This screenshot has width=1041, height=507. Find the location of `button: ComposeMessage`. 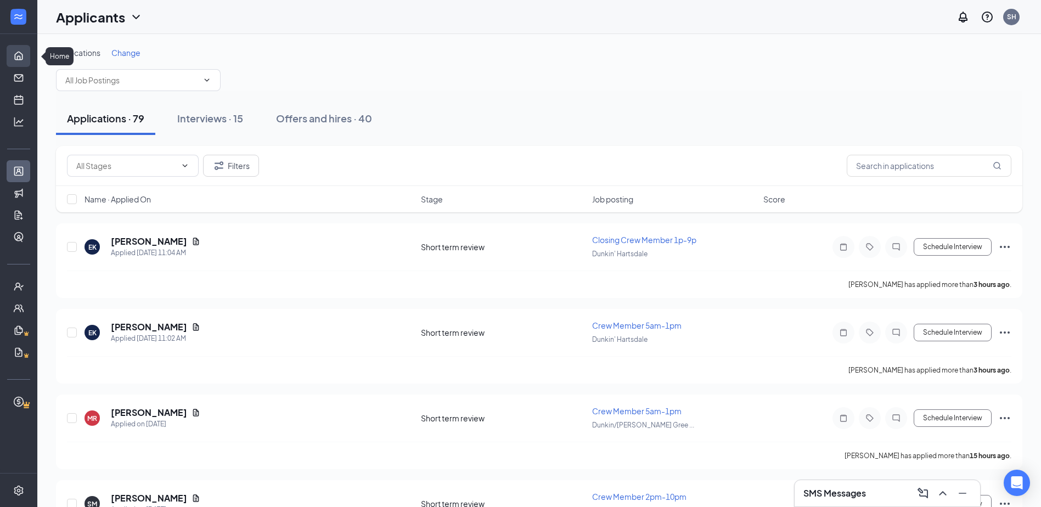

button: ComposeMessage is located at coordinates (923, 494).